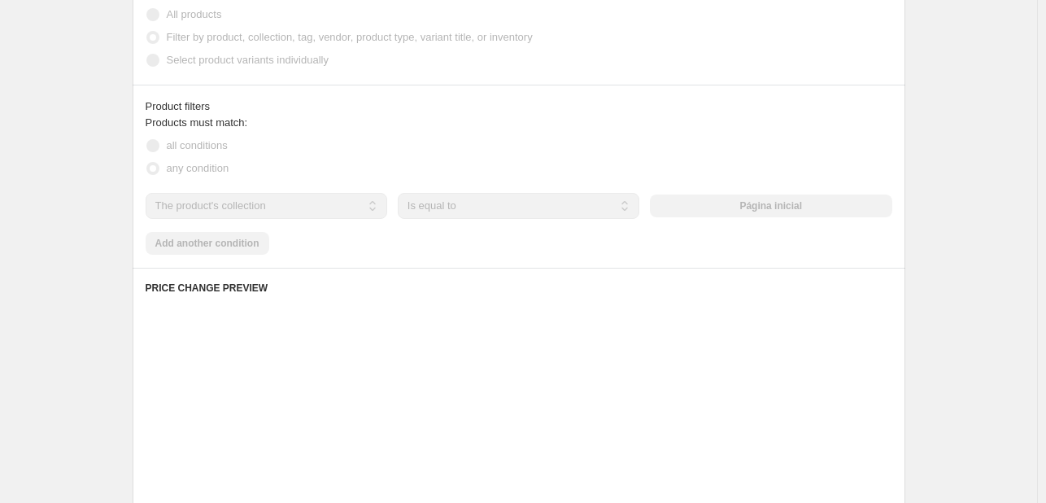  What do you see at coordinates (350, 37) in the screenshot?
I see `span: Filter by product, collection, tag, vendor, product type, variant title, or inventory` at bounding box center [350, 37].